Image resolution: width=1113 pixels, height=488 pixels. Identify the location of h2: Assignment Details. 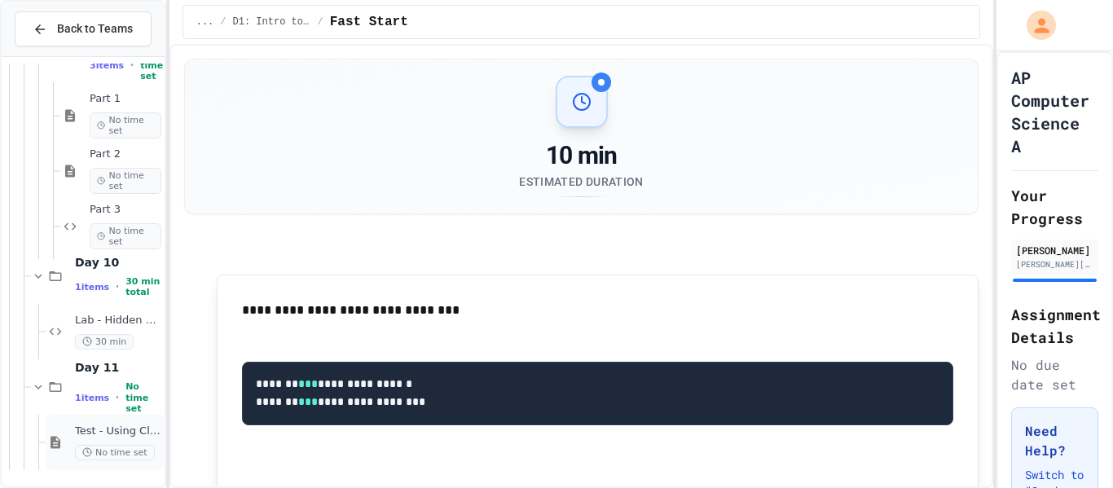
(1054, 326).